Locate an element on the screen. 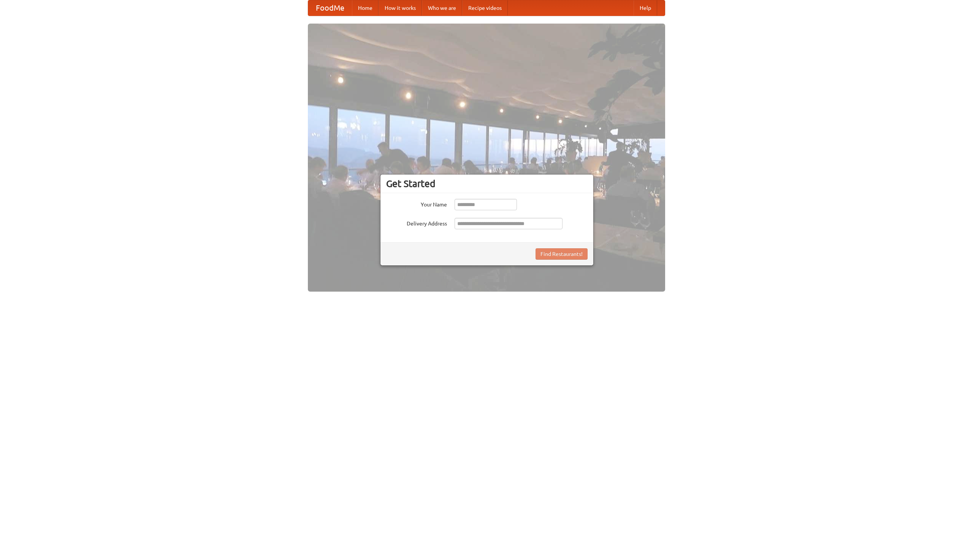  label: Delivery Address is located at coordinates (416, 222).